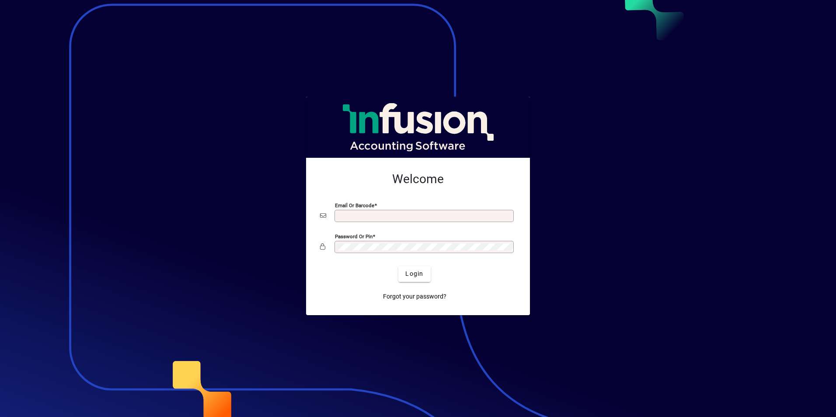  I want to click on span: Login, so click(414, 274).